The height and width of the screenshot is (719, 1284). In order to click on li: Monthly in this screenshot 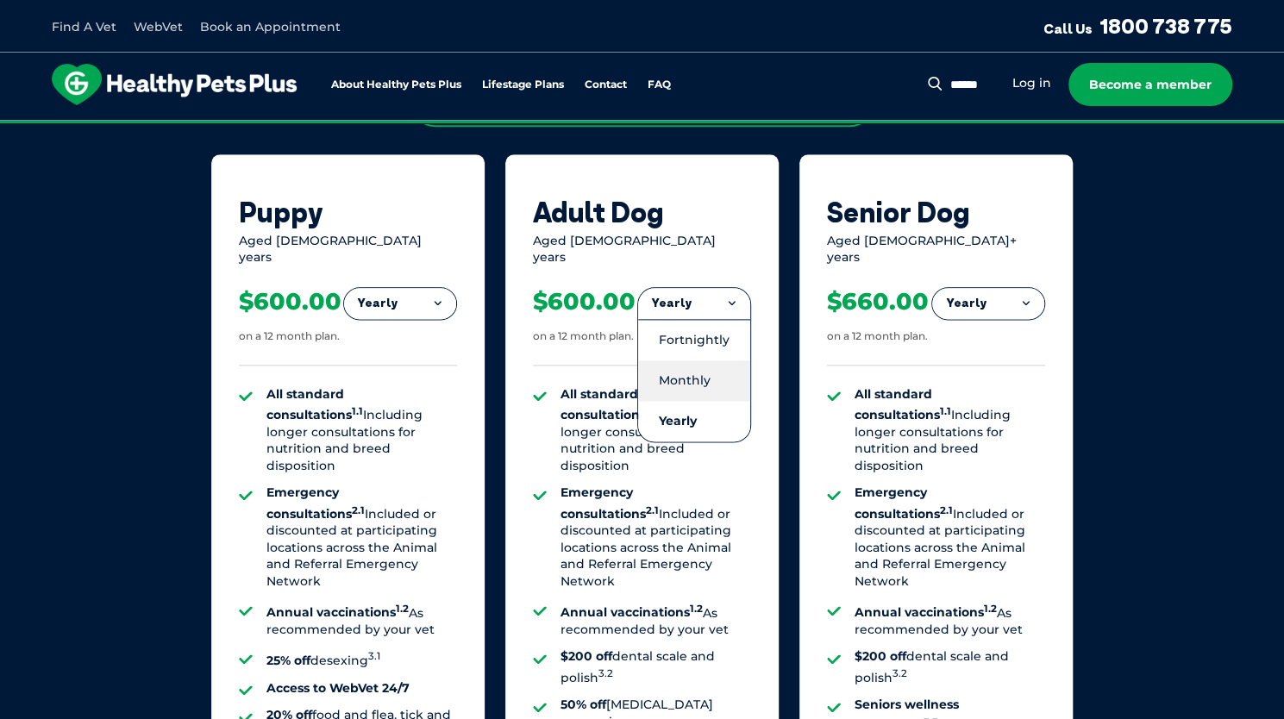, I will do `click(694, 380)`.